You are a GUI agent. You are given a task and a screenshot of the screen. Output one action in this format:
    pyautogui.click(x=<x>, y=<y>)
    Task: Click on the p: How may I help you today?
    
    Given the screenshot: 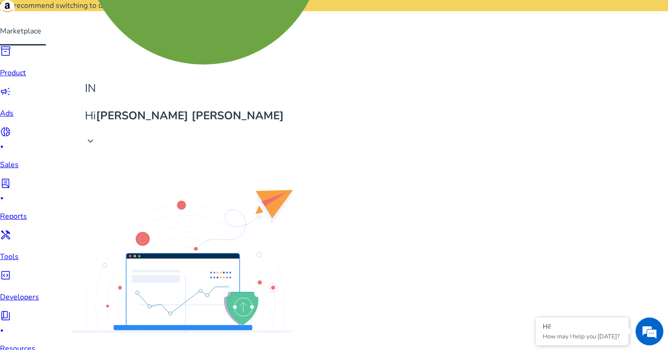 What is the action you would take?
    pyautogui.click(x=582, y=336)
    